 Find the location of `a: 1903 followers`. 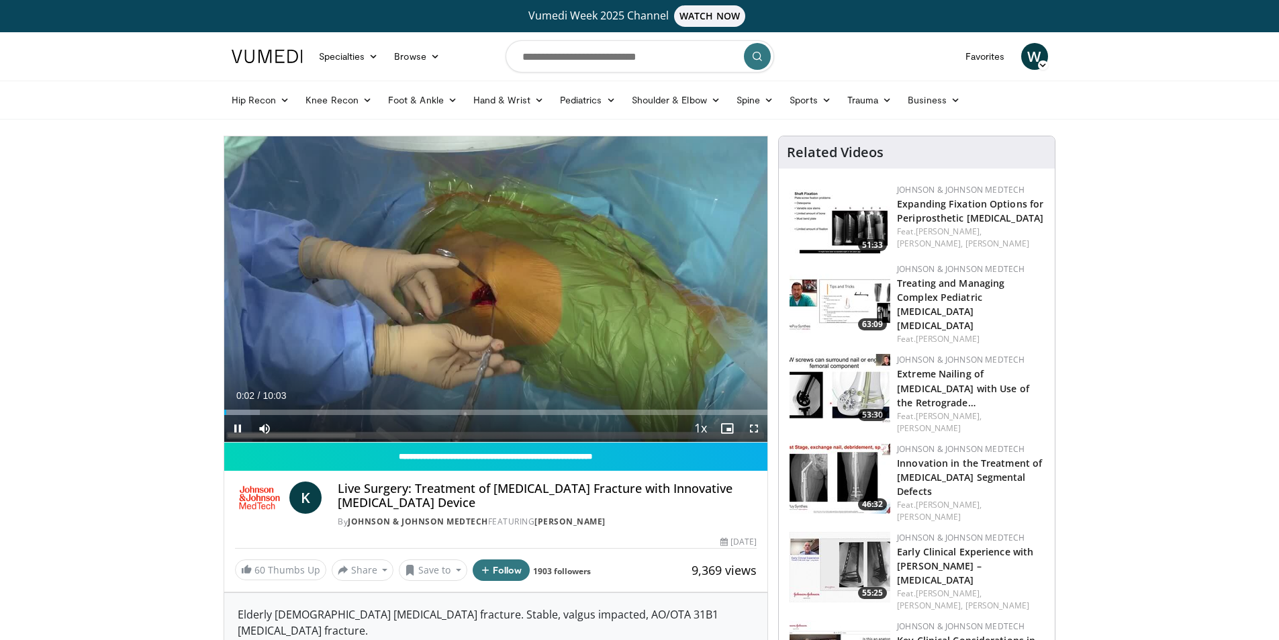

a: 1903 followers is located at coordinates (562, 571).